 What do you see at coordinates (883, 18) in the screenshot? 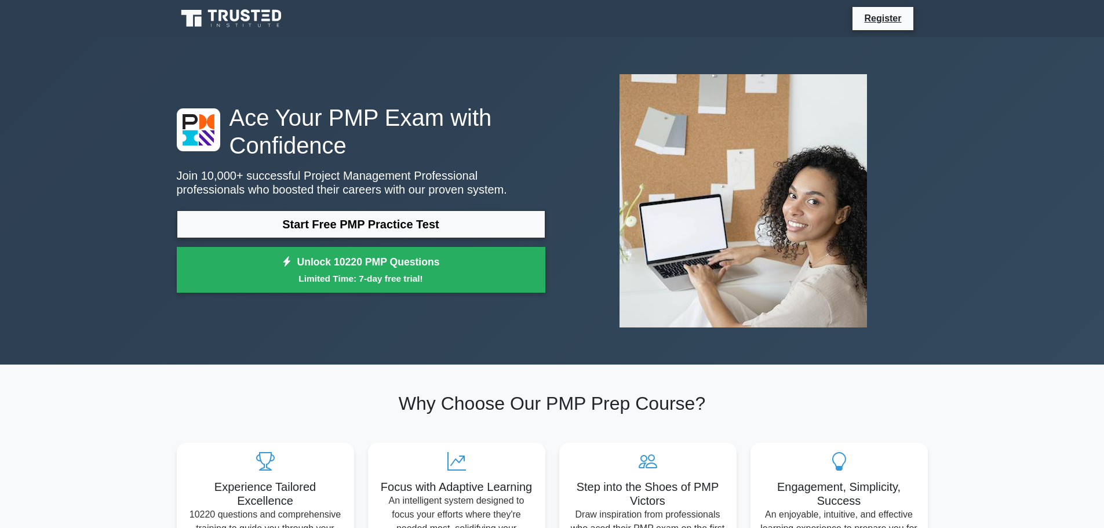
I see `a: Register` at bounding box center [883, 18].